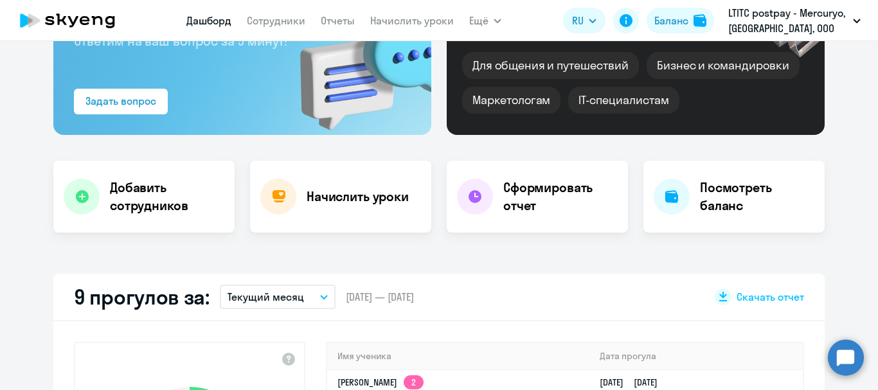 This screenshot has width=878, height=390. What do you see at coordinates (578, 21) in the screenshot?
I see `span: RU` at bounding box center [578, 21].